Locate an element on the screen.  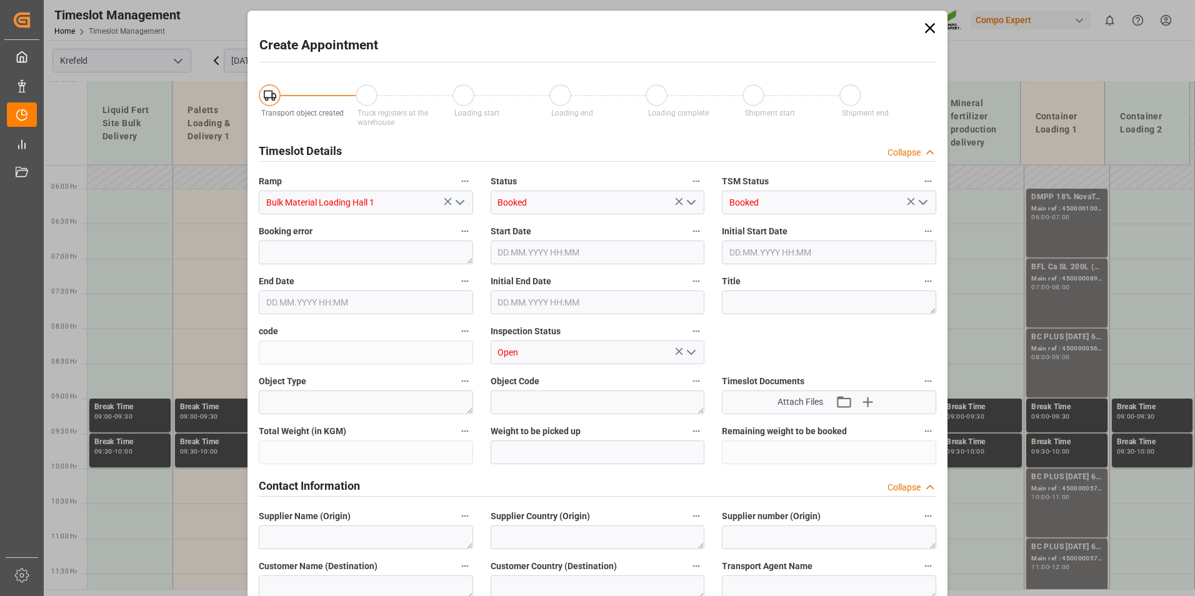
span: Initial Start Date is located at coordinates (754, 231).